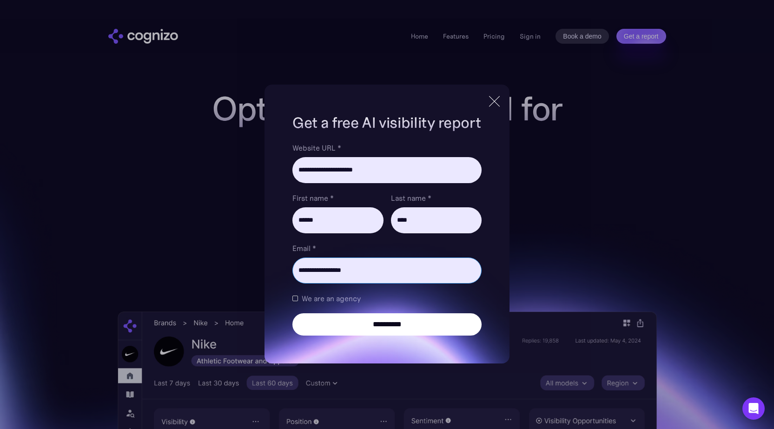 This screenshot has height=429, width=774. I want to click on label: First name *, so click(337, 198).